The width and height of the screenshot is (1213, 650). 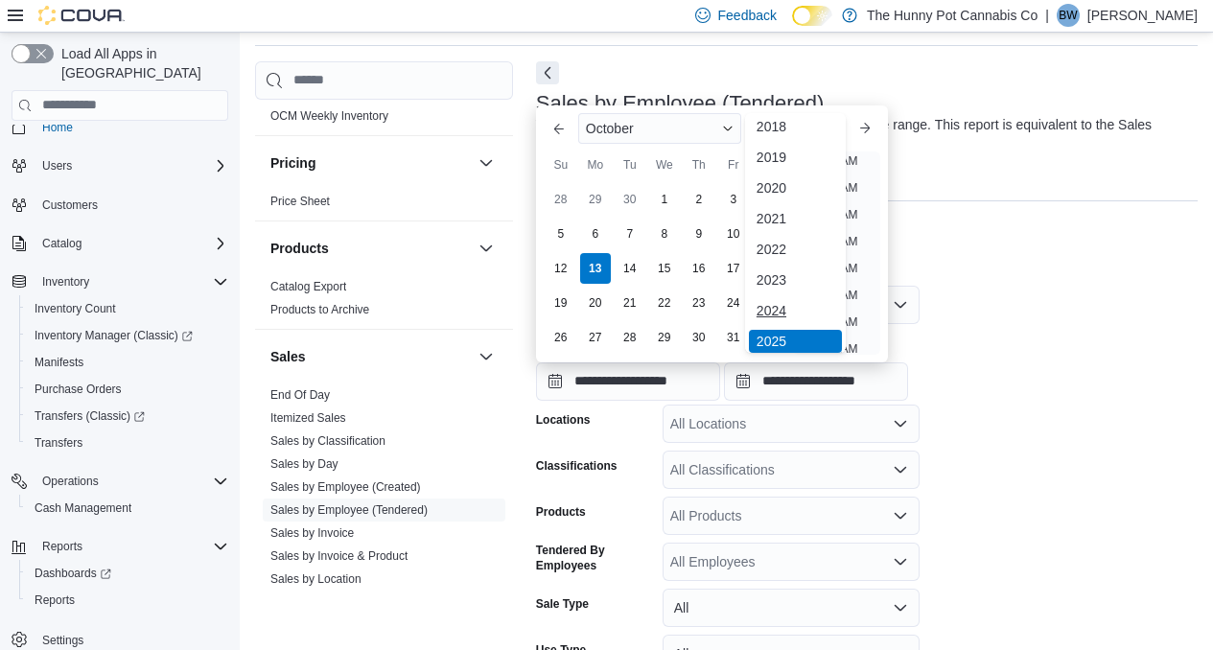 I want to click on button: Next, so click(x=547, y=73).